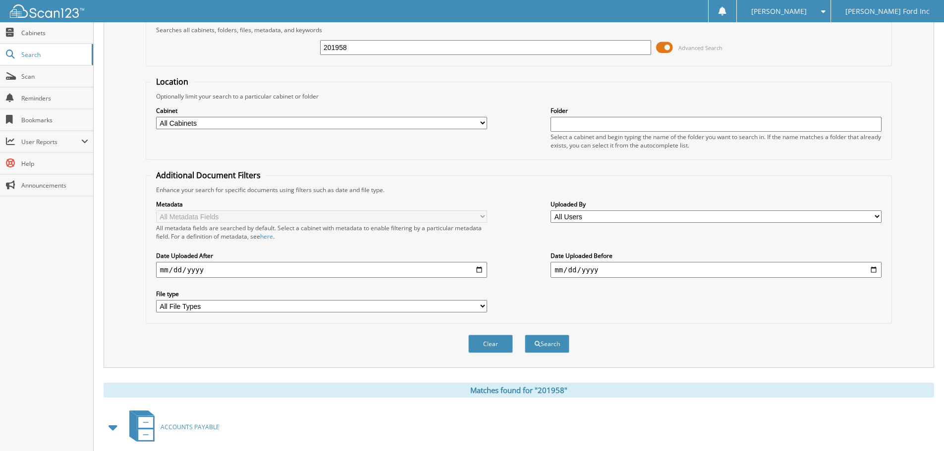 This screenshot has height=451, width=944. I want to click on legend: Additional Document Filters, so click(208, 175).